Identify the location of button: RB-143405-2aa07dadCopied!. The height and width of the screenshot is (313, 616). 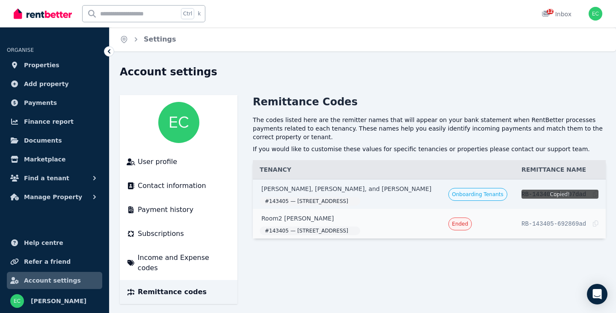
(560, 194).